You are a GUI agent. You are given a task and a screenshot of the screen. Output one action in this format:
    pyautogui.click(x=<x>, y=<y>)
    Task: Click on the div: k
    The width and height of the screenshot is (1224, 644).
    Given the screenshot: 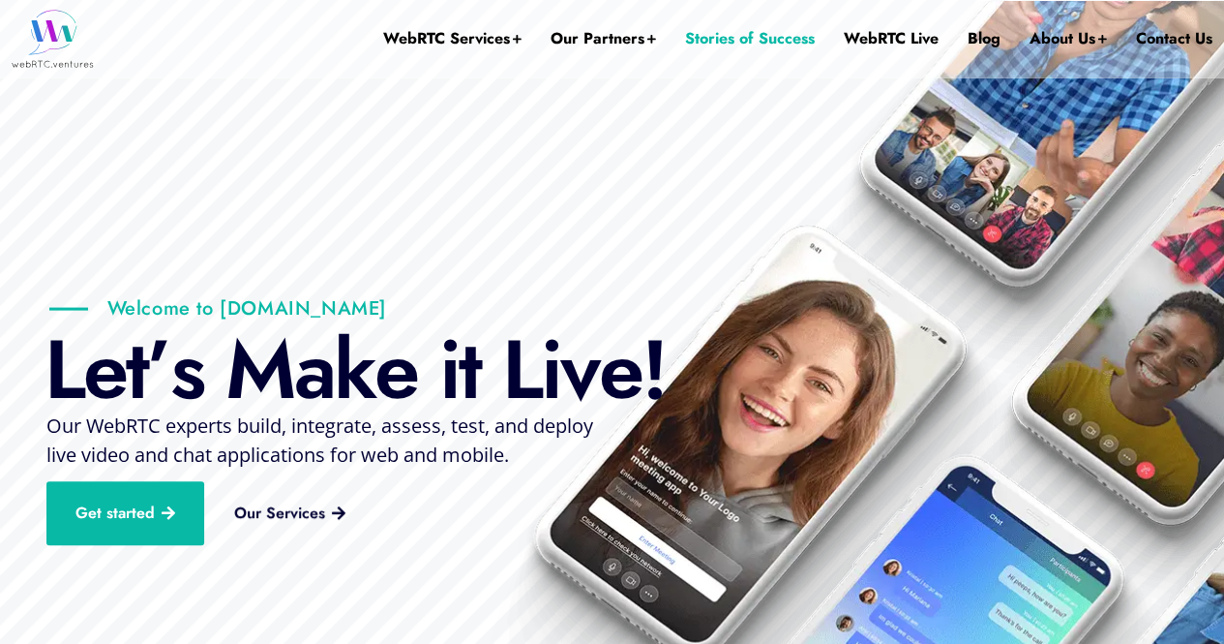 What is the action you would take?
    pyautogui.click(x=354, y=370)
    